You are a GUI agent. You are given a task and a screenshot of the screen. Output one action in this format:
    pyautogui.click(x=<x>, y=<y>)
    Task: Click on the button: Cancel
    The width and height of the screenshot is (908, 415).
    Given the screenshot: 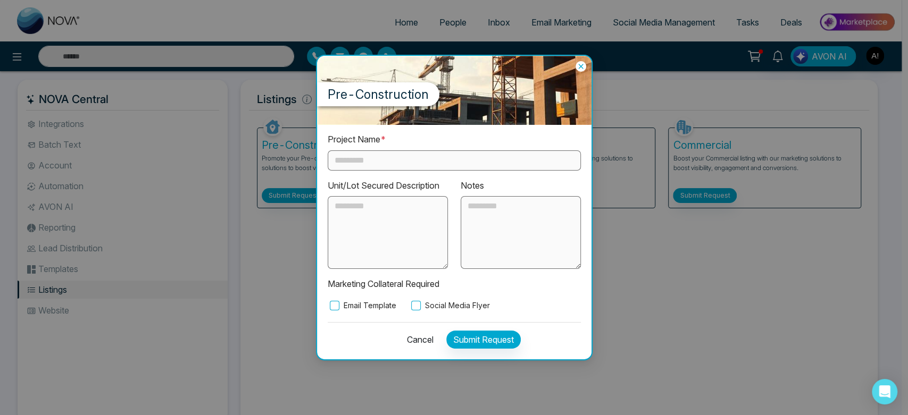 What is the action you would take?
    pyautogui.click(x=417, y=340)
    